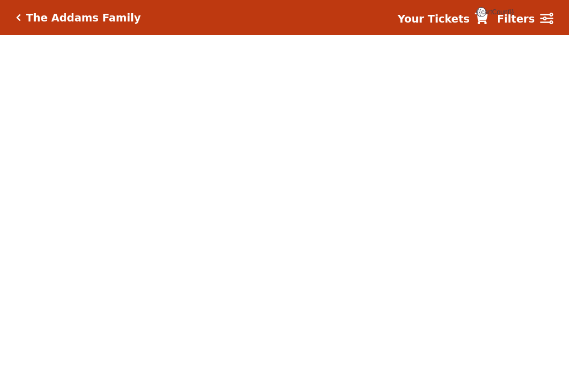 The height and width of the screenshot is (377, 569). What do you see at coordinates (524, 19) in the screenshot?
I see `a: Filters` at bounding box center [524, 19].